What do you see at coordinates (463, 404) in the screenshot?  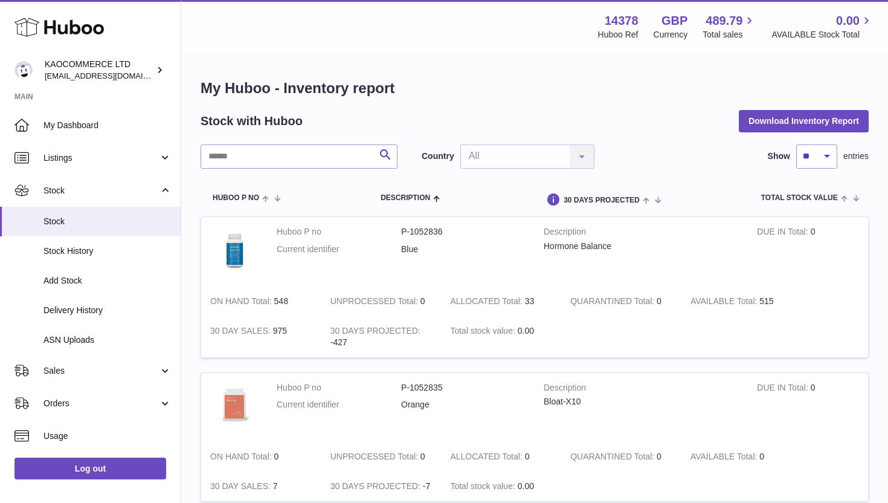 I see `dd: Orange` at bounding box center [463, 404].